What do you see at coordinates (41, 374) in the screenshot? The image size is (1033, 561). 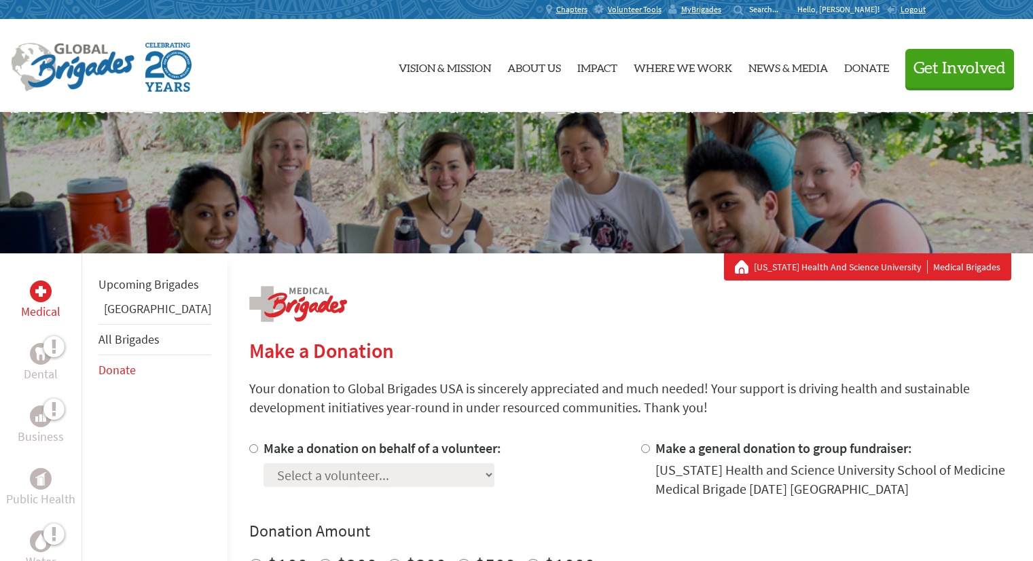 I see `p: Dental` at bounding box center [41, 374].